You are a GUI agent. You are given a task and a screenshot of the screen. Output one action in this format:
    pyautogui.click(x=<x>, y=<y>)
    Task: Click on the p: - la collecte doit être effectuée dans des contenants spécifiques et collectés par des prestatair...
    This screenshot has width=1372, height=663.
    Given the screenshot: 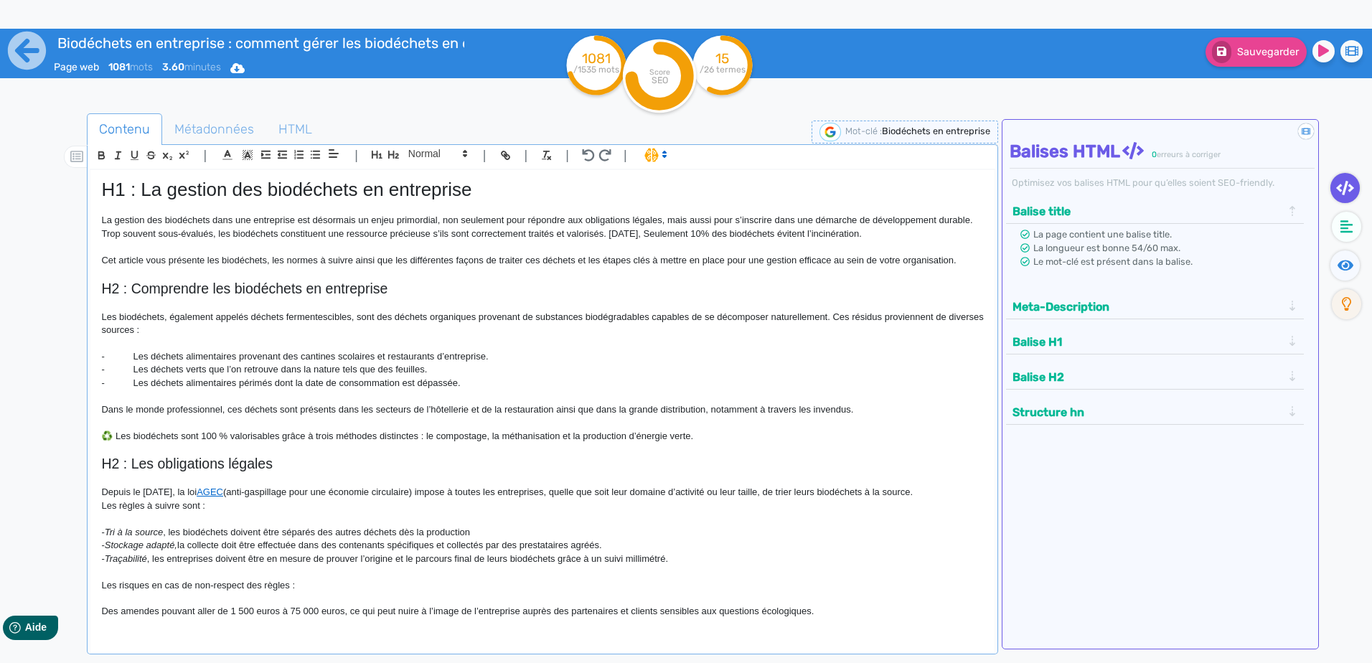 What is the action you would take?
    pyautogui.click(x=542, y=546)
    